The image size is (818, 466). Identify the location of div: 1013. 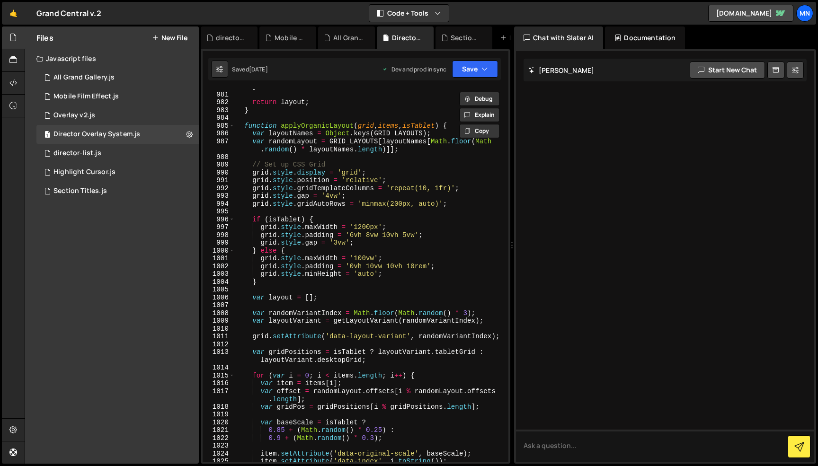
(219, 356).